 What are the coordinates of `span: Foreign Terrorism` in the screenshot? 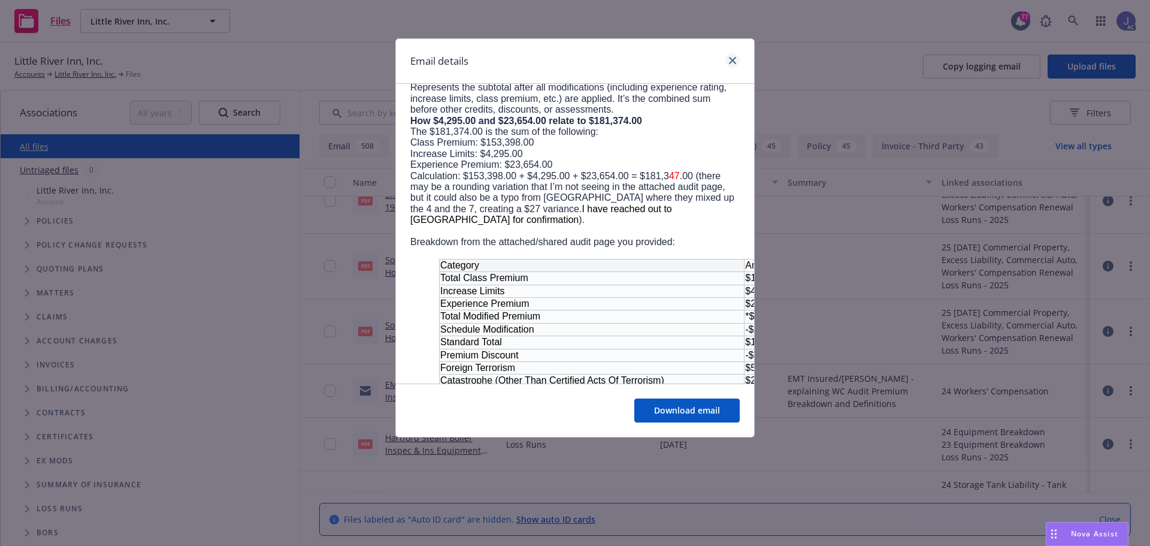 It's located at (477, 367).